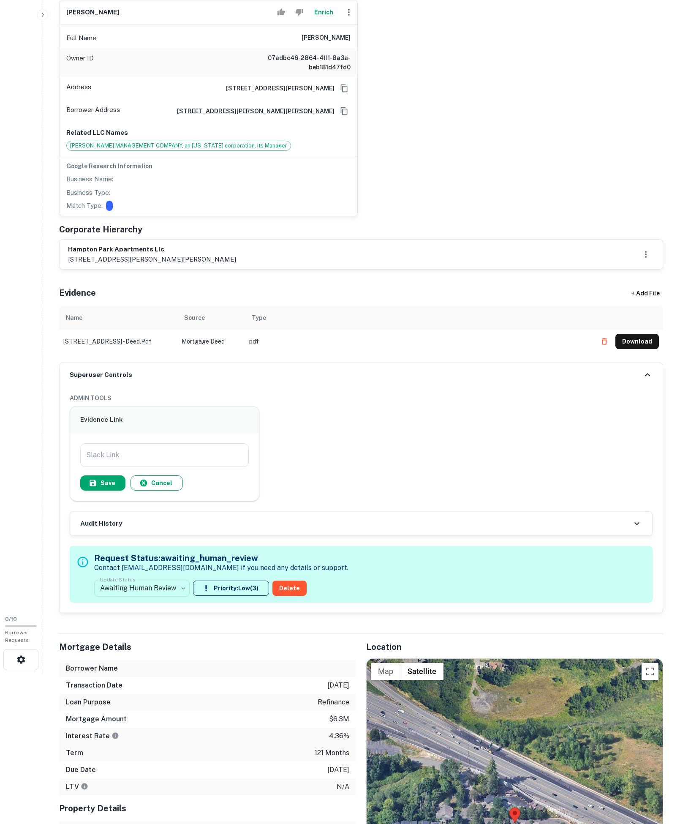 This screenshot has width=680, height=824. Describe the element at coordinates (11, 619) in the screenshot. I see `span: 0 / 10` at that location.